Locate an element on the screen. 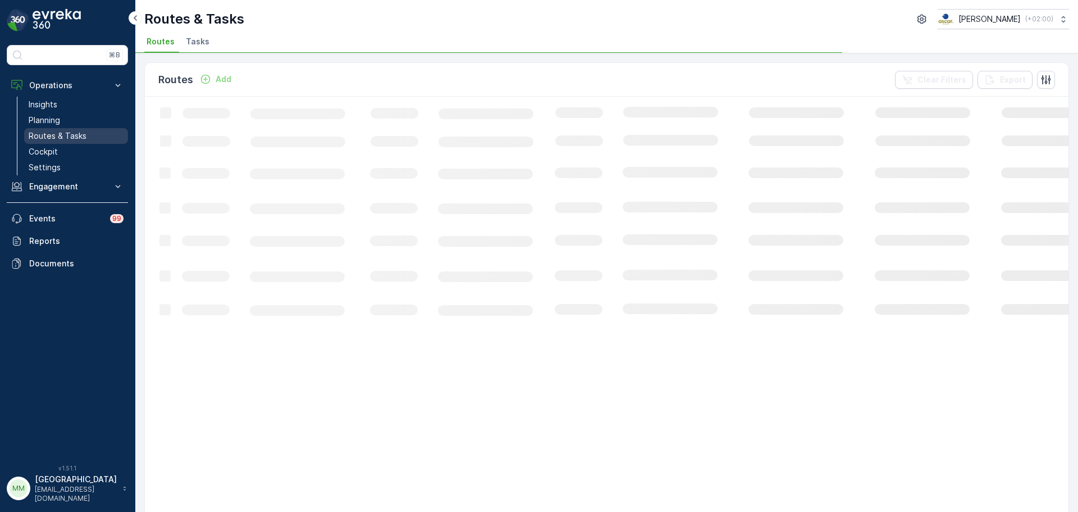 This screenshot has width=1078, height=512. p: ( +02:00 ) is located at coordinates (1040, 19).